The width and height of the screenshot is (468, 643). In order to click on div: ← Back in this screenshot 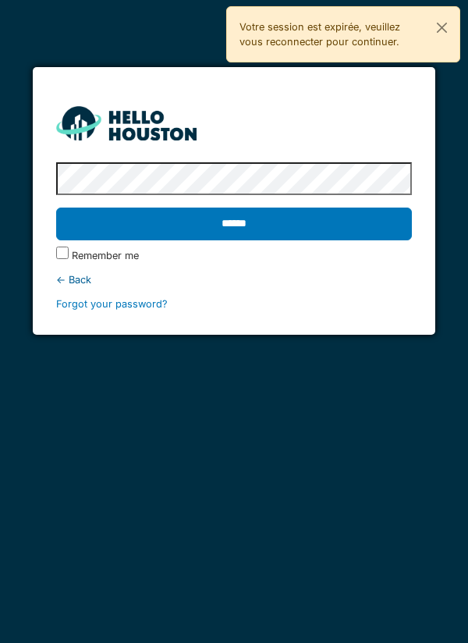, I will do `click(234, 279)`.